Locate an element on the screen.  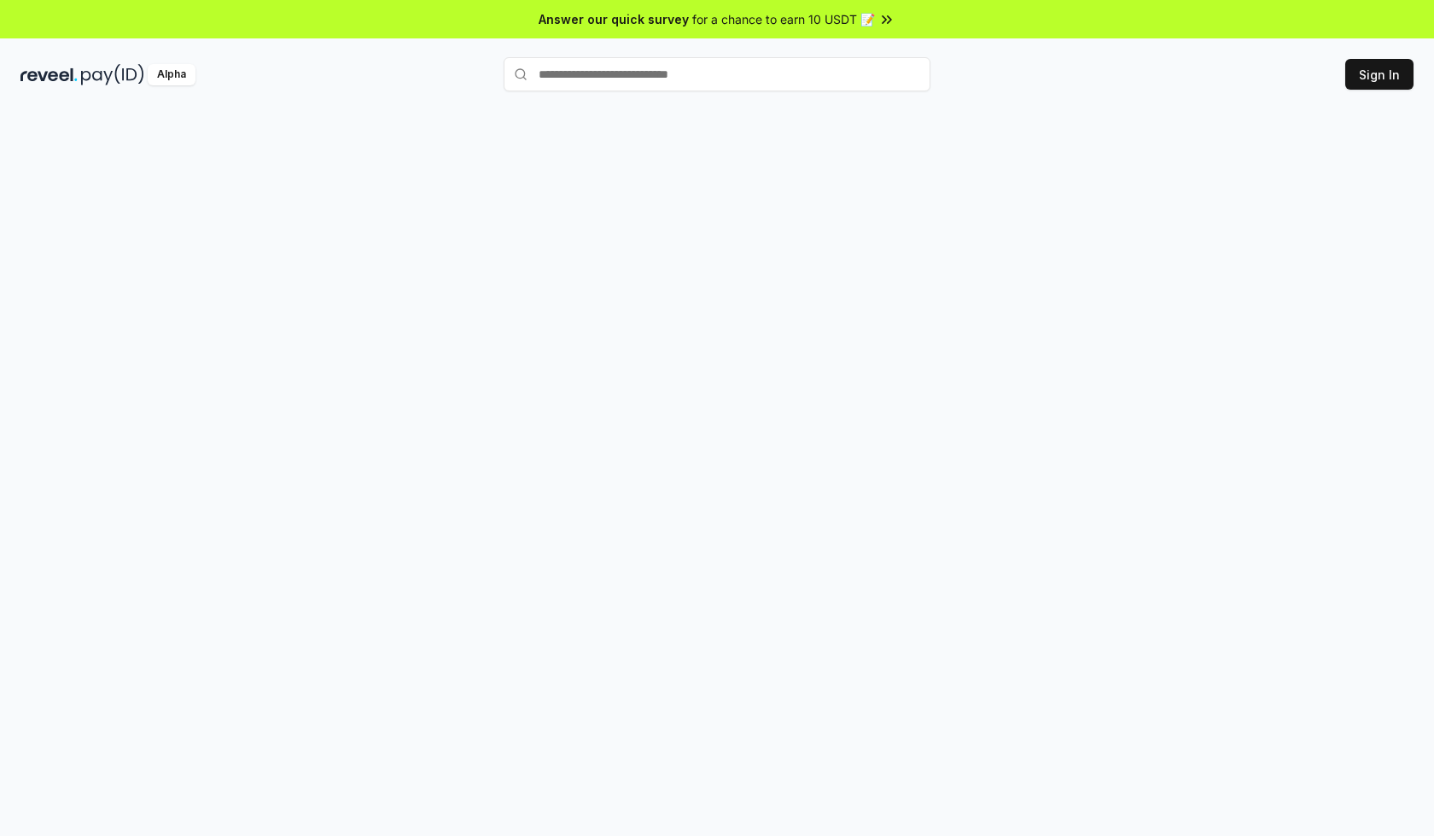
img: reveel_dark is located at coordinates (49, 74).